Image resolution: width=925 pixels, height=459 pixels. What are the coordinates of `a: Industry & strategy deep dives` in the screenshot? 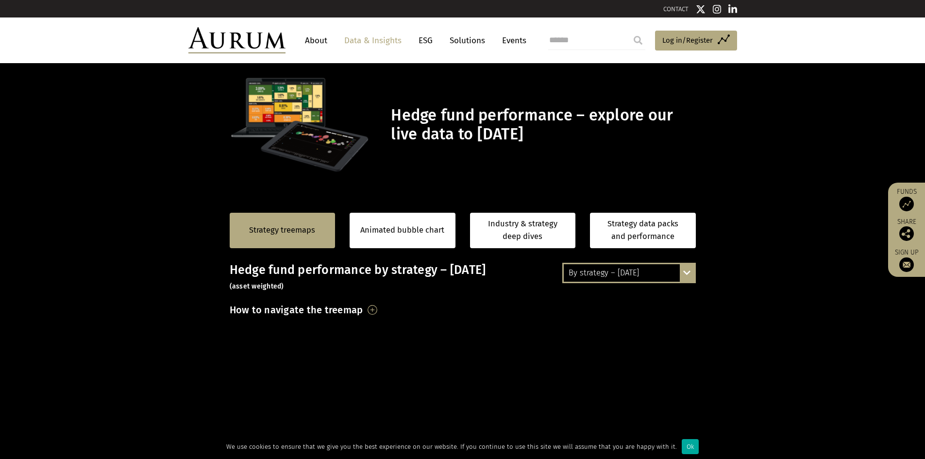 It's located at (523, 230).